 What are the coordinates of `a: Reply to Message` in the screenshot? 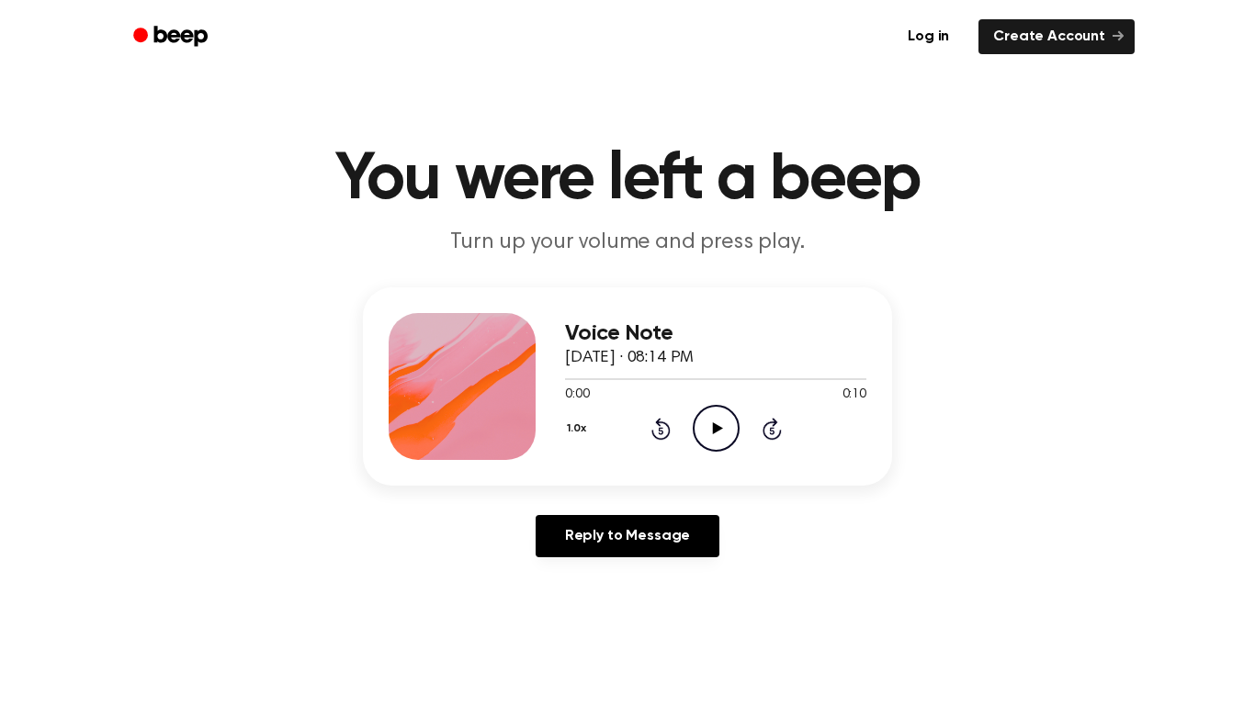 It's located at (627, 536).